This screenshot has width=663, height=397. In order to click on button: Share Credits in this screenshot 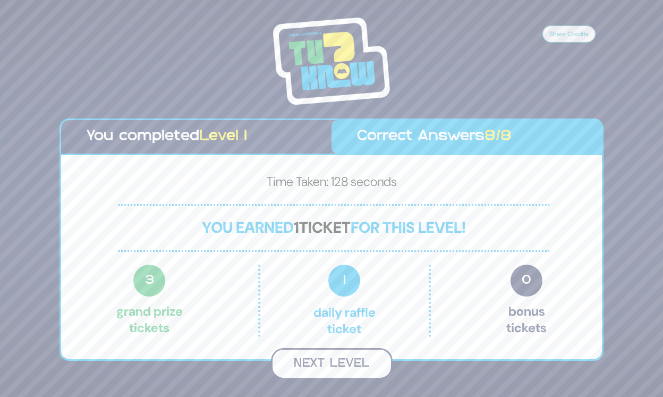, I will do `click(569, 34)`.